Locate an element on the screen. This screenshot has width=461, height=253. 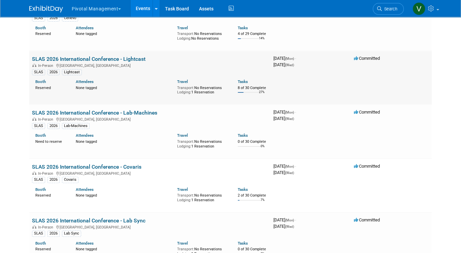
span: Search is located at coordinates (389, 9).